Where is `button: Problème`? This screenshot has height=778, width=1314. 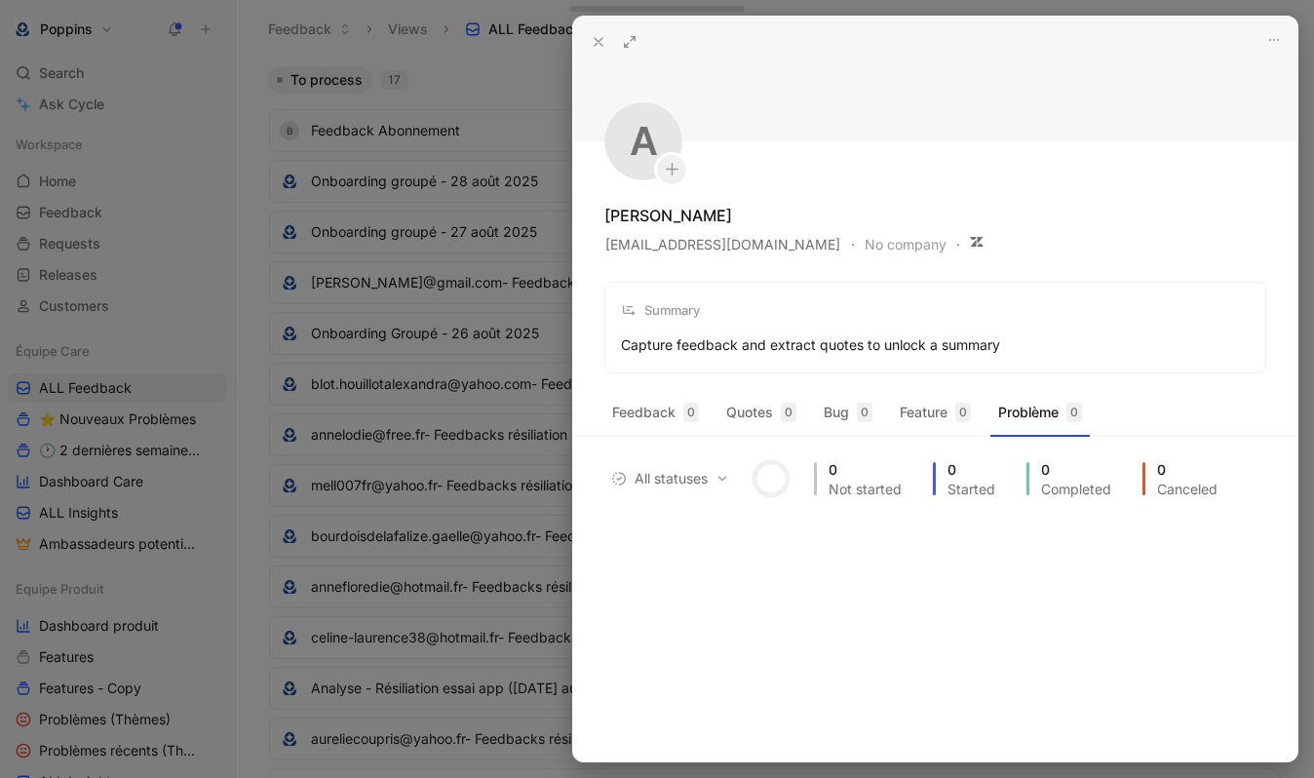
button: Problème is located at coordinates (1040, 412).